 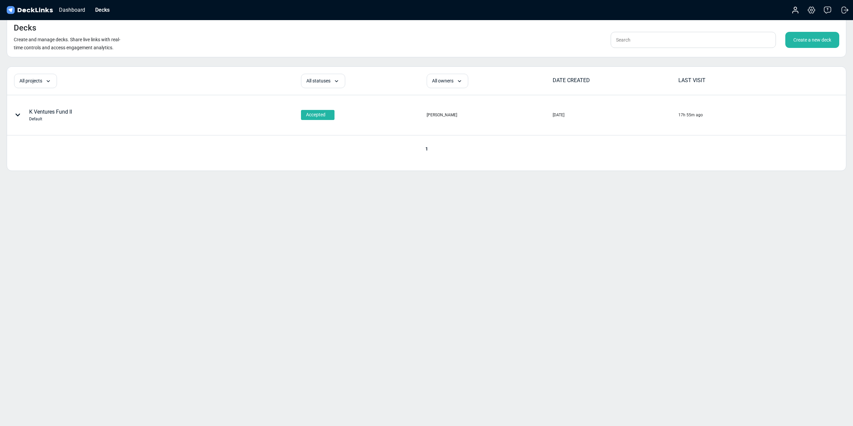 I want to click on div: All statuses, so click(x=323, y=81).